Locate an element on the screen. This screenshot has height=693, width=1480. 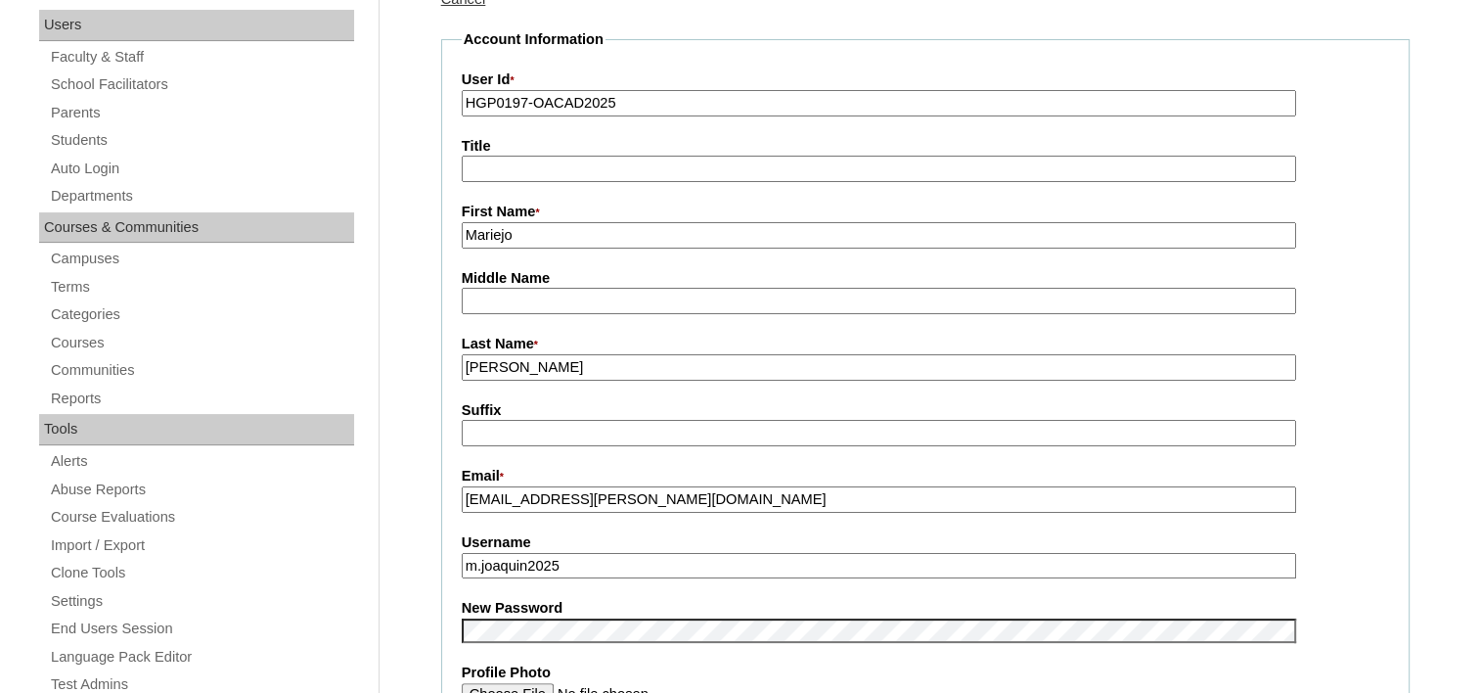
label: Email is located at coordinates (925, 476).